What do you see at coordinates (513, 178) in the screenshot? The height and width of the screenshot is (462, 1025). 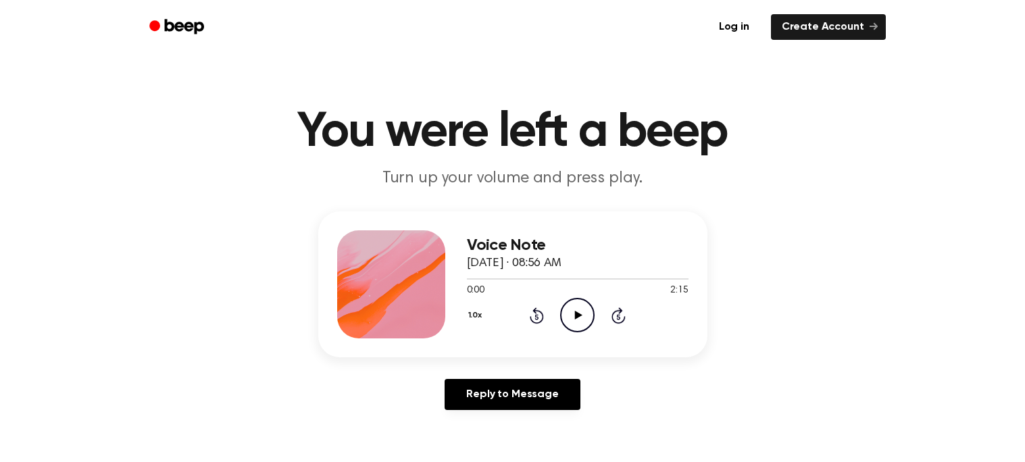 I see `p: Turn up your volume and press play.` at bounding box center [513, 178].